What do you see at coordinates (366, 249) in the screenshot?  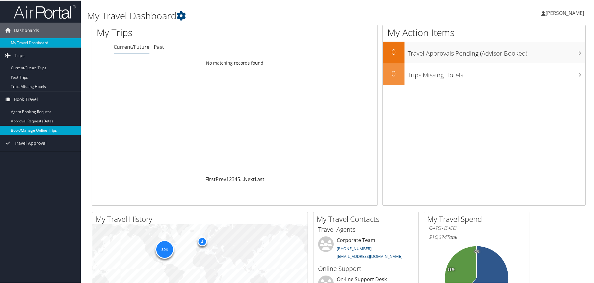 I see `li: Corporate Team` at bounding box center [366, 249].